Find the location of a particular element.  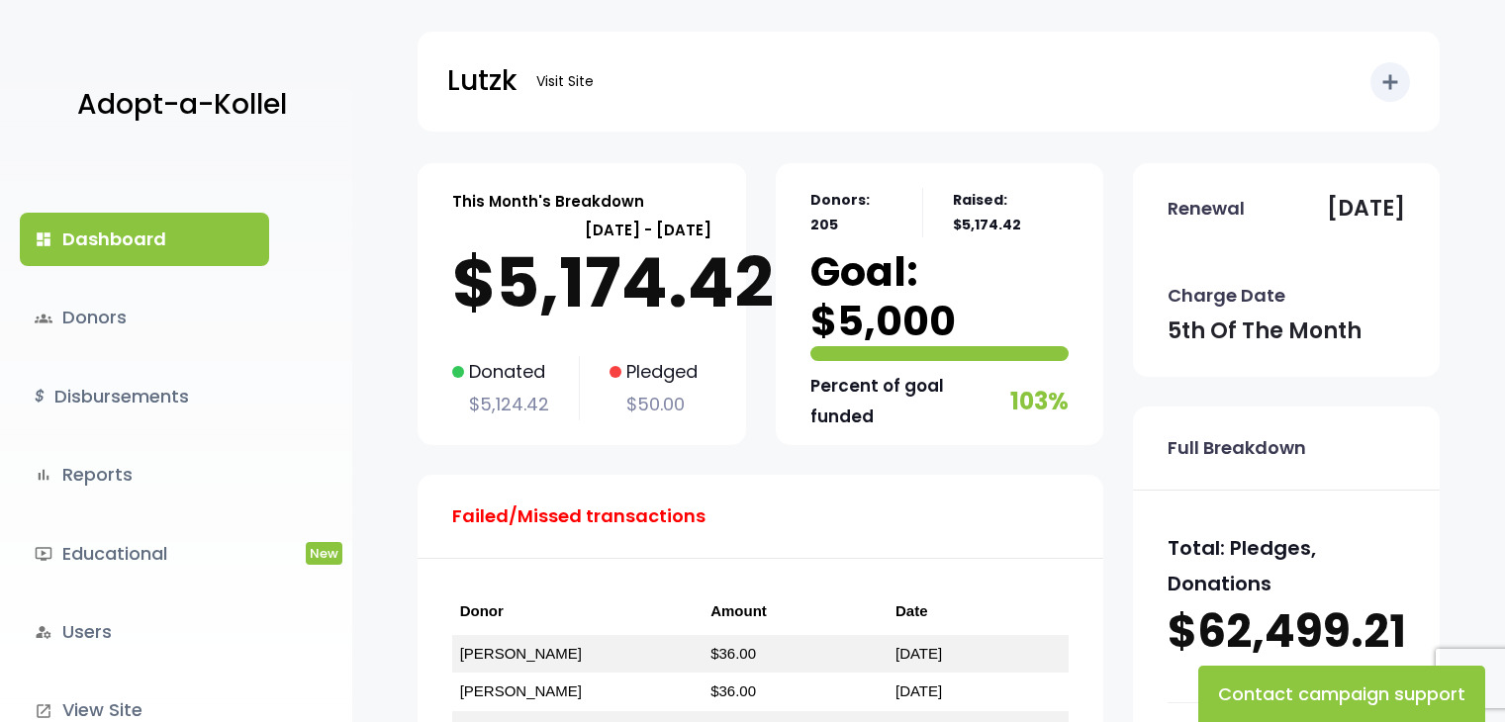

span: New is located at coordinates (324, 553).